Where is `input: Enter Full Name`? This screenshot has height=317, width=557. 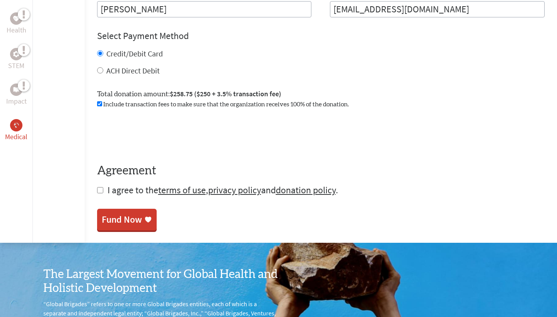 input: Enter Full Name is located at coordinates (204, 9).